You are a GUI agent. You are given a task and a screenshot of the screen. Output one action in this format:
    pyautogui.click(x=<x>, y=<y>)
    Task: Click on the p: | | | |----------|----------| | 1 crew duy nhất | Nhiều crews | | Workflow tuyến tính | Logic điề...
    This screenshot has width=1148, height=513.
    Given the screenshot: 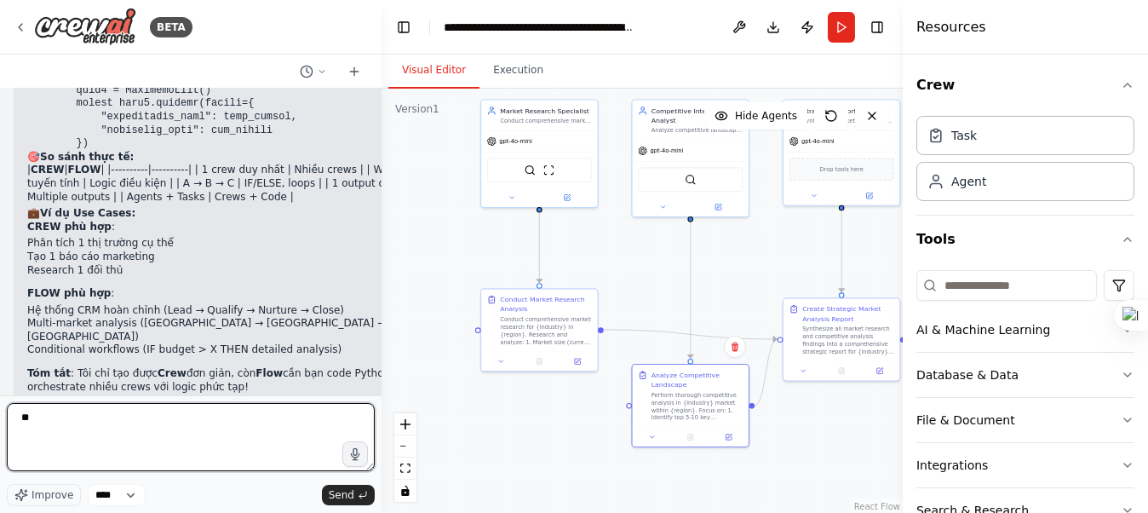 What is the action you would take?
    pyautogui.click(x=227, y=183)
    